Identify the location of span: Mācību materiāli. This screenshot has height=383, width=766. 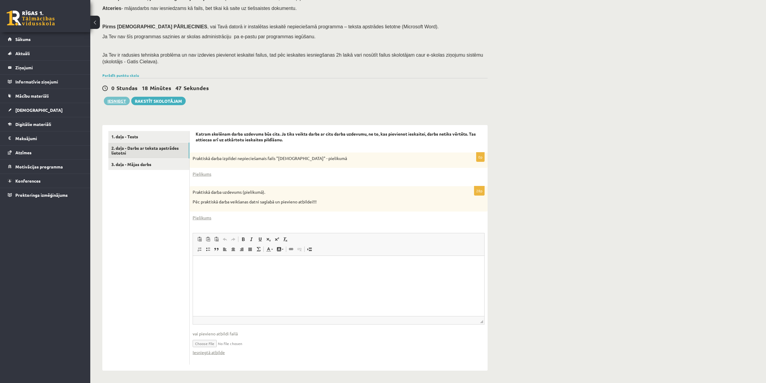
(32, 96).